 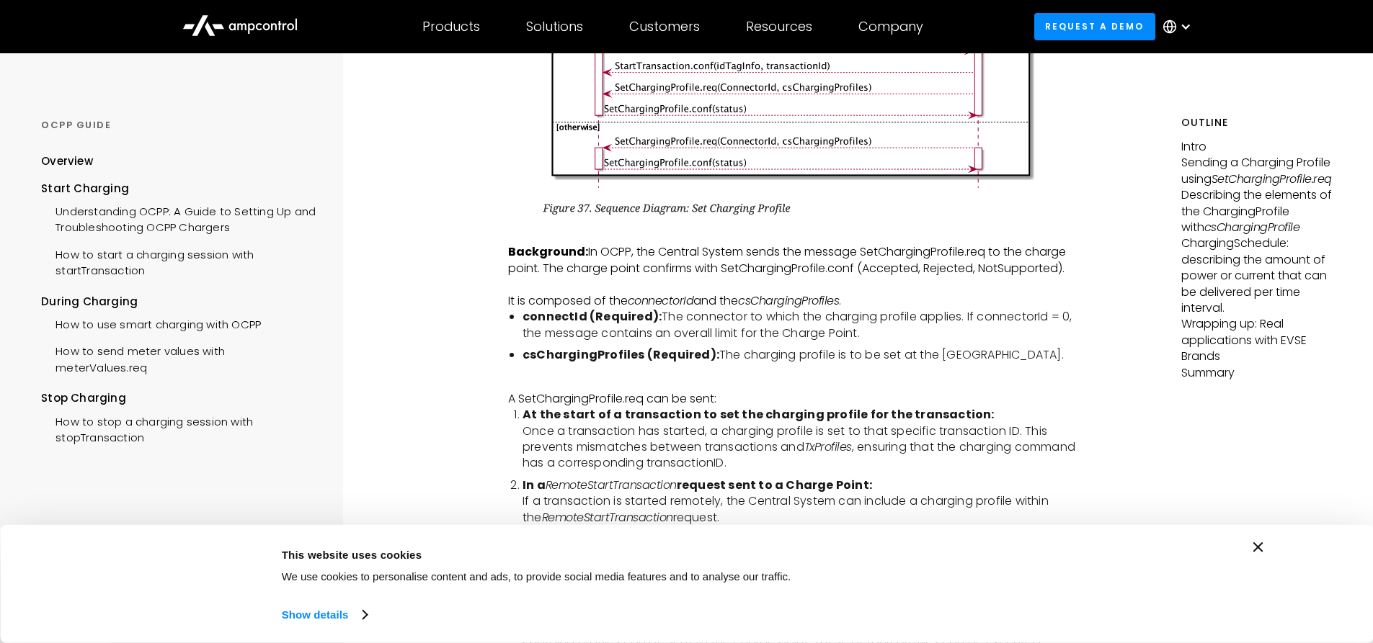 I want to click on a: Show details, so click(x=324, y=615).